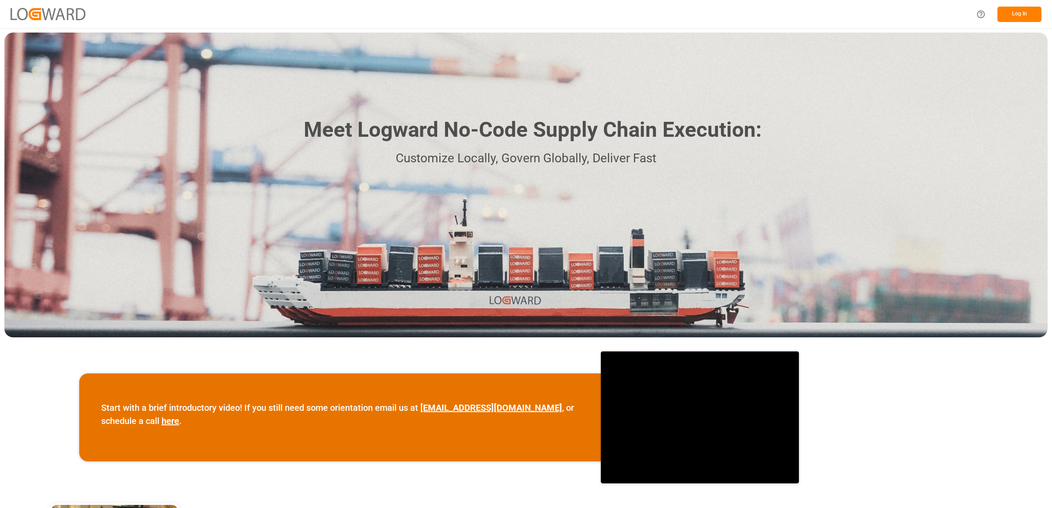 The image size is (1052, 508). I want to click on button: Log In, so click(1019, 14).